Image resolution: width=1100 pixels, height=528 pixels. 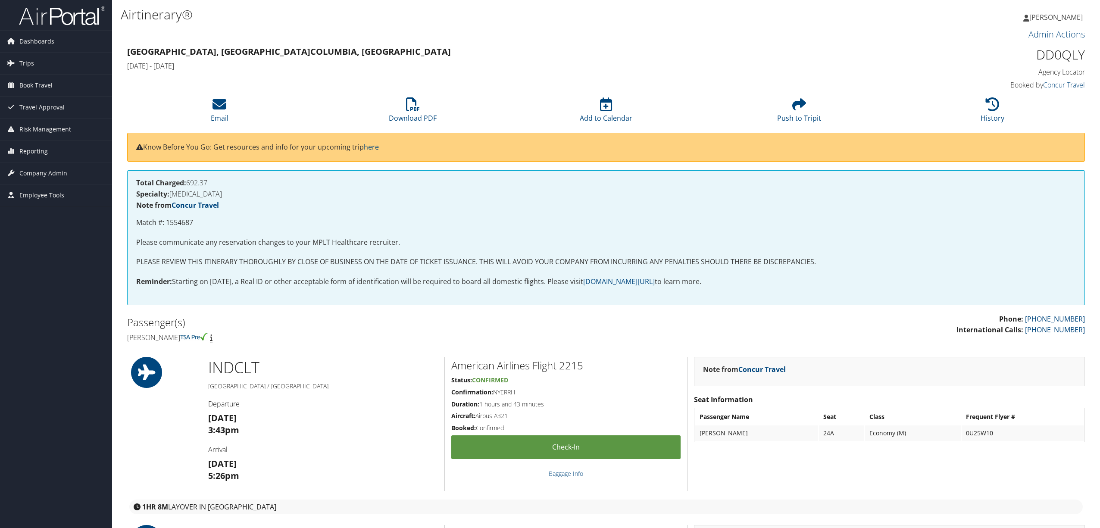 What do you see at coordinates (606, 183) in the screenshot?
I see `h4: 692.37` at bounding box center [606, 183].